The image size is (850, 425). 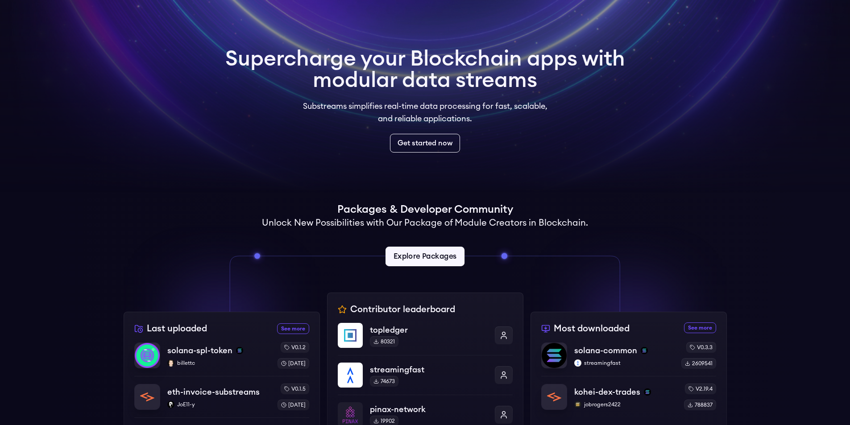 What do you see at coordinates (295, 389) in the screenshot?
I see `div: v0.1.5` at bounding box center [295, 389].